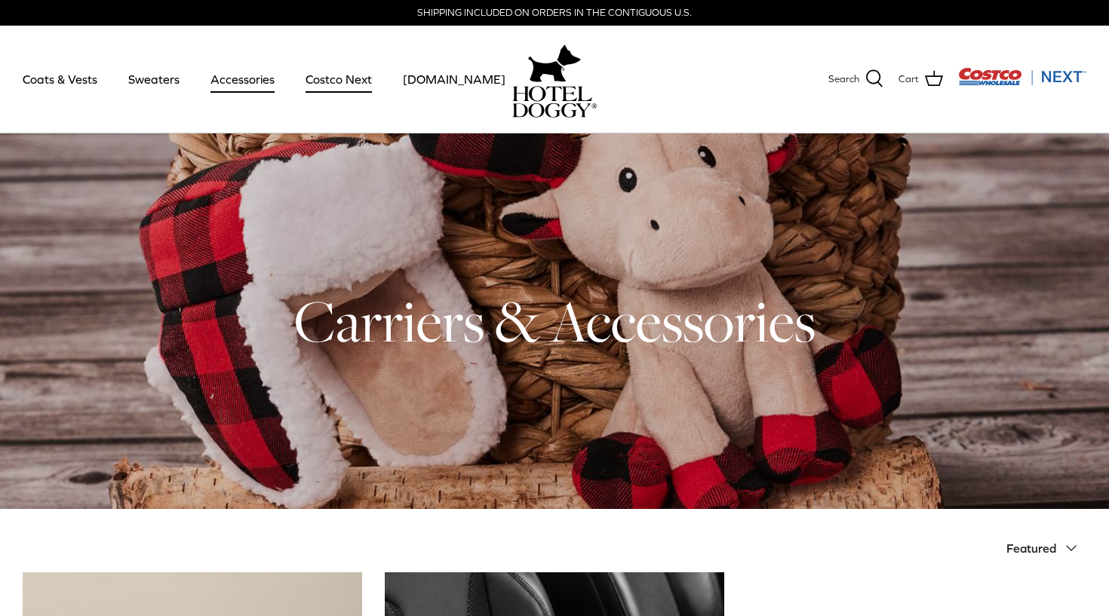 This screenshot has width=1109, height=616. What do you see at coordinates (1022, 82) in the screenshot?
I see `a: Visit Costco Next` at bounding box center [1022, 82].